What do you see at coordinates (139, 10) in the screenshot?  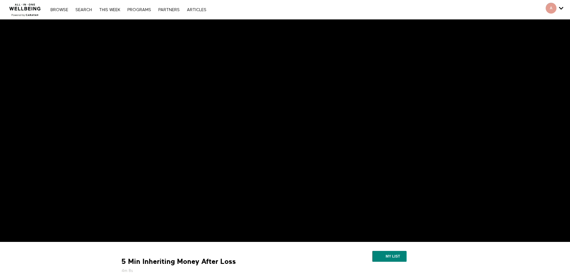 I see `a: PROGRAMS` at bounding box center [139, 10].